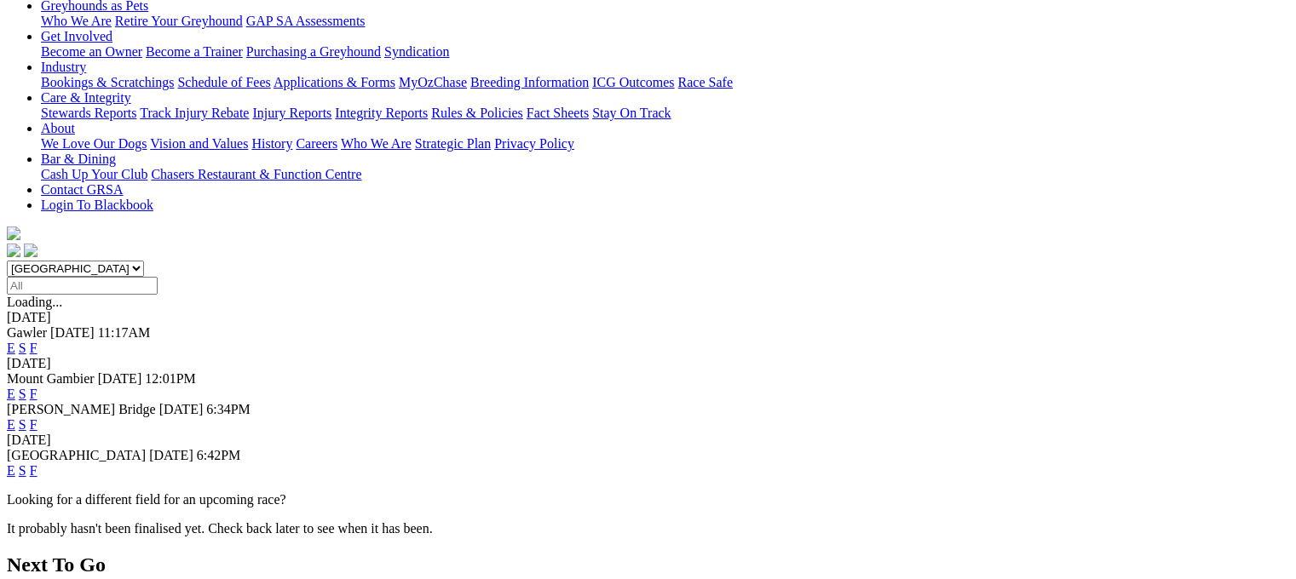 The height and width of the screenshot is (579, 1296). Describe the element at coordinates (316, 143) in the screenshot. I see `a: Careers` at that location.